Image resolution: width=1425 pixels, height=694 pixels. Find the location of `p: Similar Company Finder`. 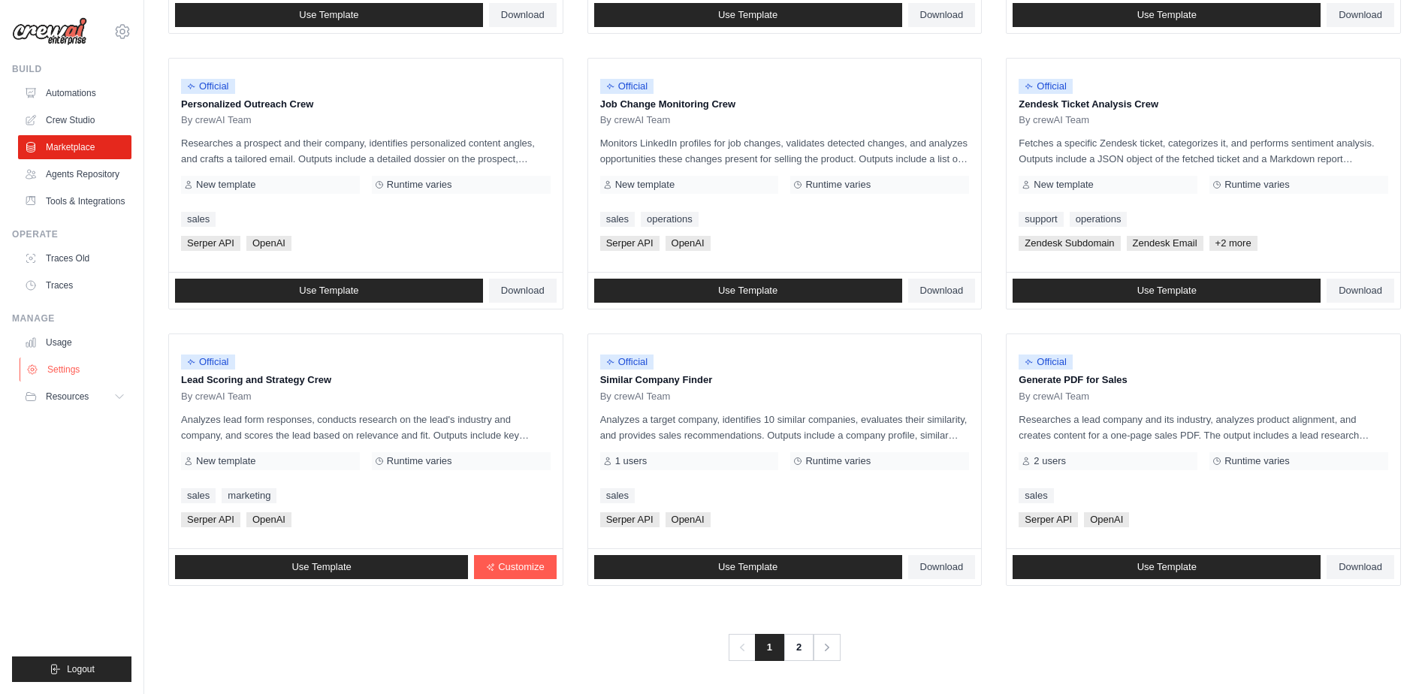

p: Similar Company Finder is located at coordinates (785, 380).